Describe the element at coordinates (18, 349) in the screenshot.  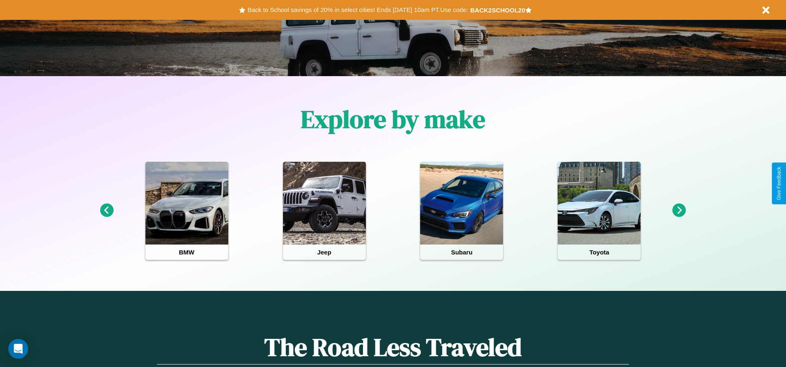
I see `div: Open Intercom Messenger` at that location.